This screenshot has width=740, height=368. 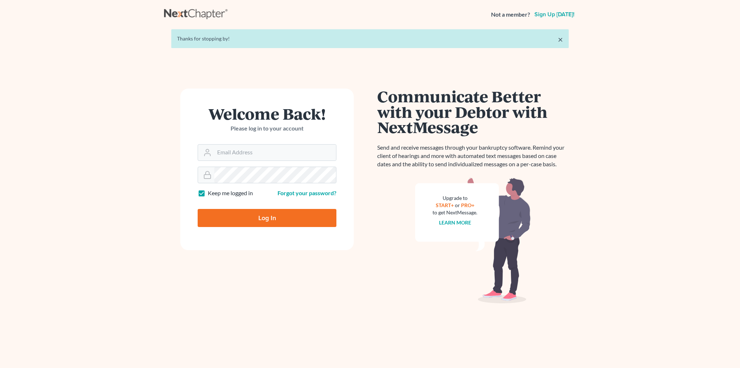 What do you see at coordinates (307, 192) in the screenshot?
I see `a: Forgot your password?` at bounding box center [307, 192].